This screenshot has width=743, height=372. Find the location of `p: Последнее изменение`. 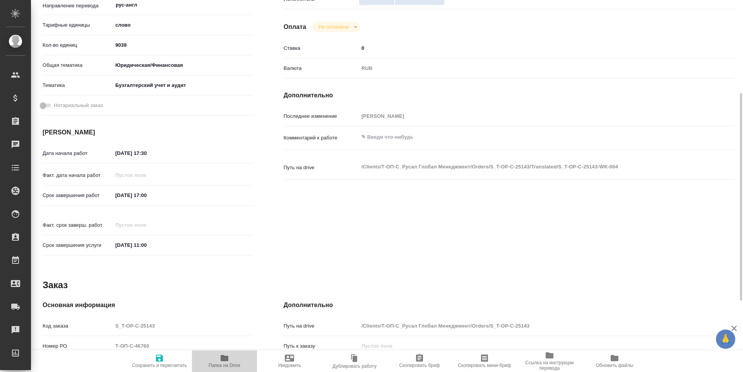

p: Последнее изменение is located at coordinates (321, 116).